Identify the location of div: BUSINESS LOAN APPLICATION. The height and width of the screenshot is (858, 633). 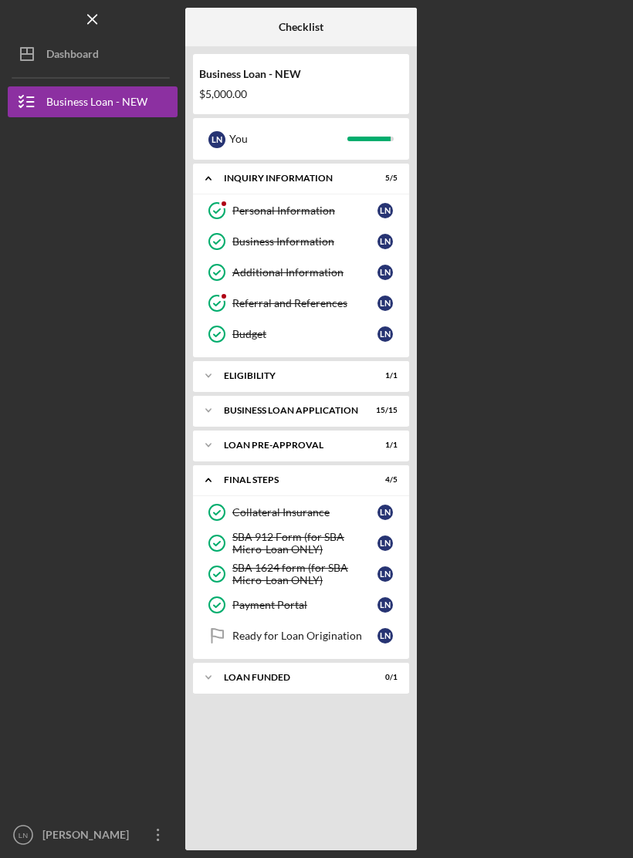
(291, 411).